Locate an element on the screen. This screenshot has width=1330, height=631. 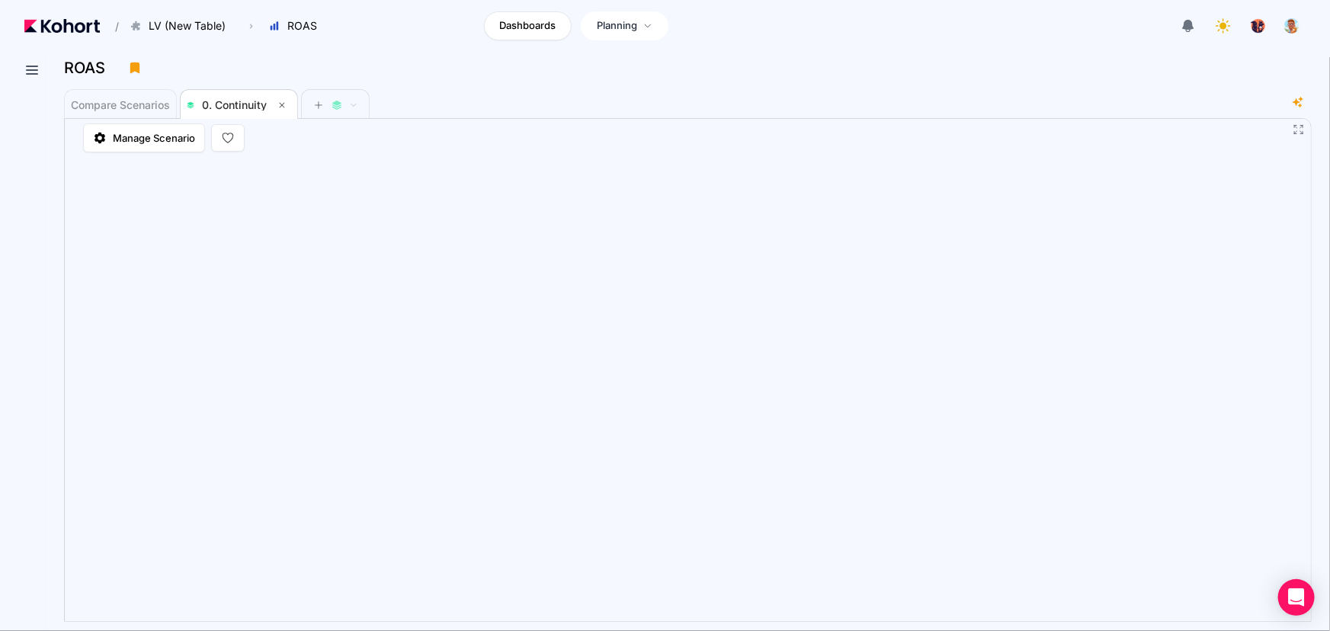
button: ROAS is located at coordinates (297, 26).